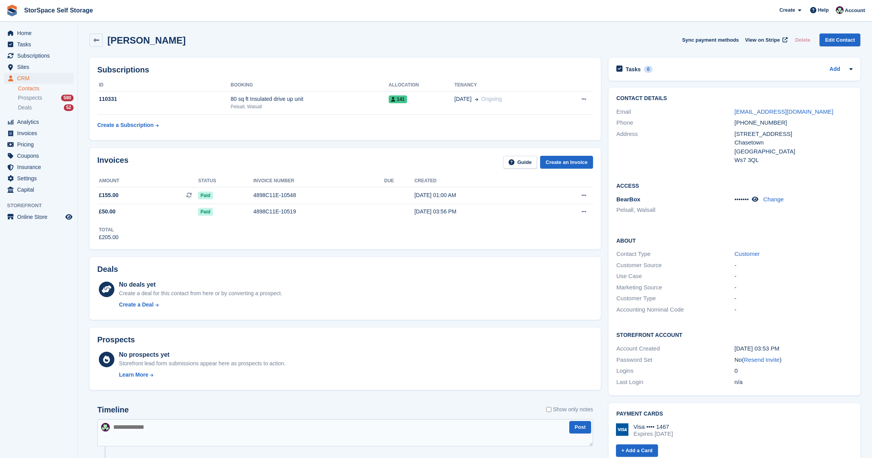 Image resolution: width=872 pixels, height=458 pixels. I want to click on span: Coupons, so click(40, 156).